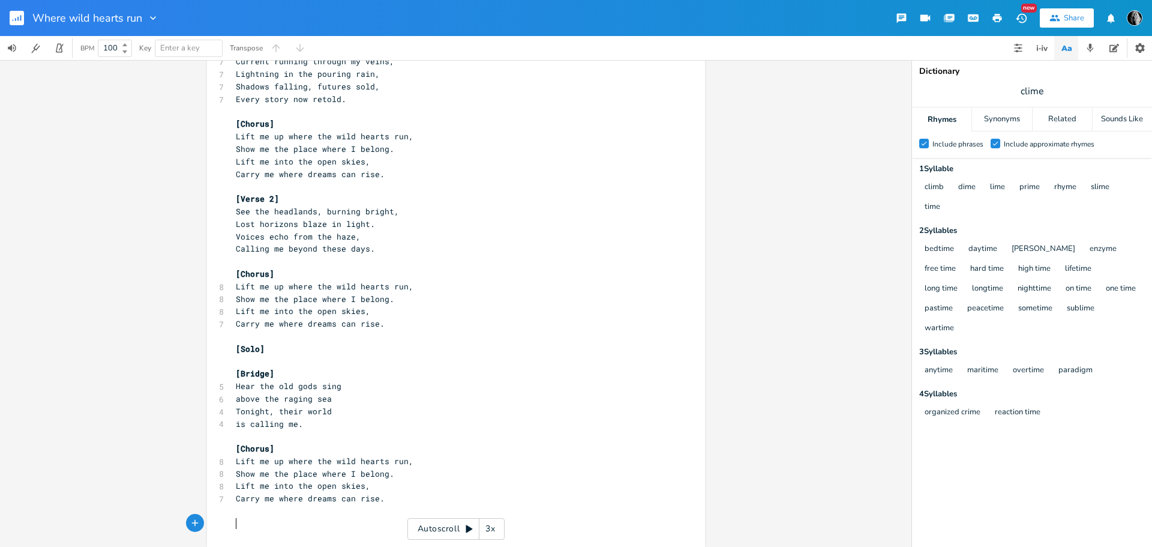 This screenshot has height=547, width=1152. What do you see at coordinates (1030, 187) in the screenshot?
I see `button: prime` at bounding box center [1030, 187].